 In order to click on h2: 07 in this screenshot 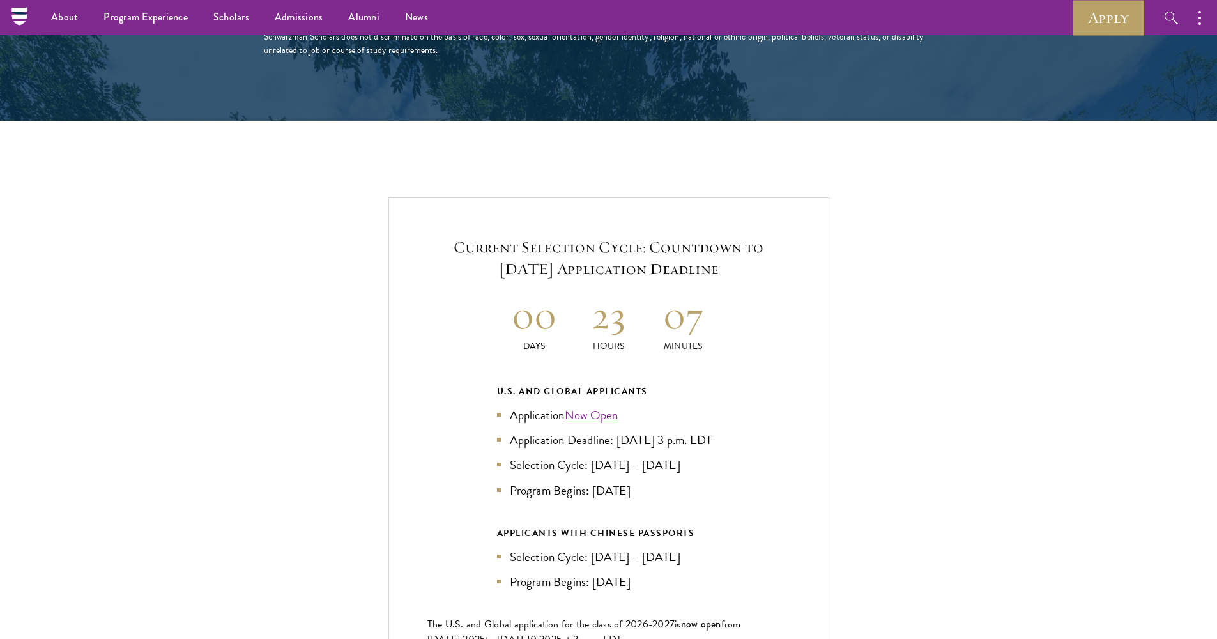, I will do `click(683, 315)`.